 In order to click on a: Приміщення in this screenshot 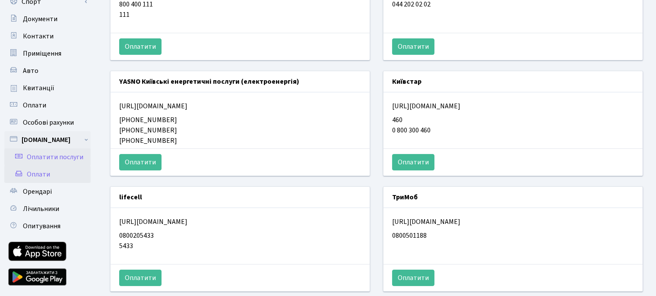, I will do `click(47, 54)`.